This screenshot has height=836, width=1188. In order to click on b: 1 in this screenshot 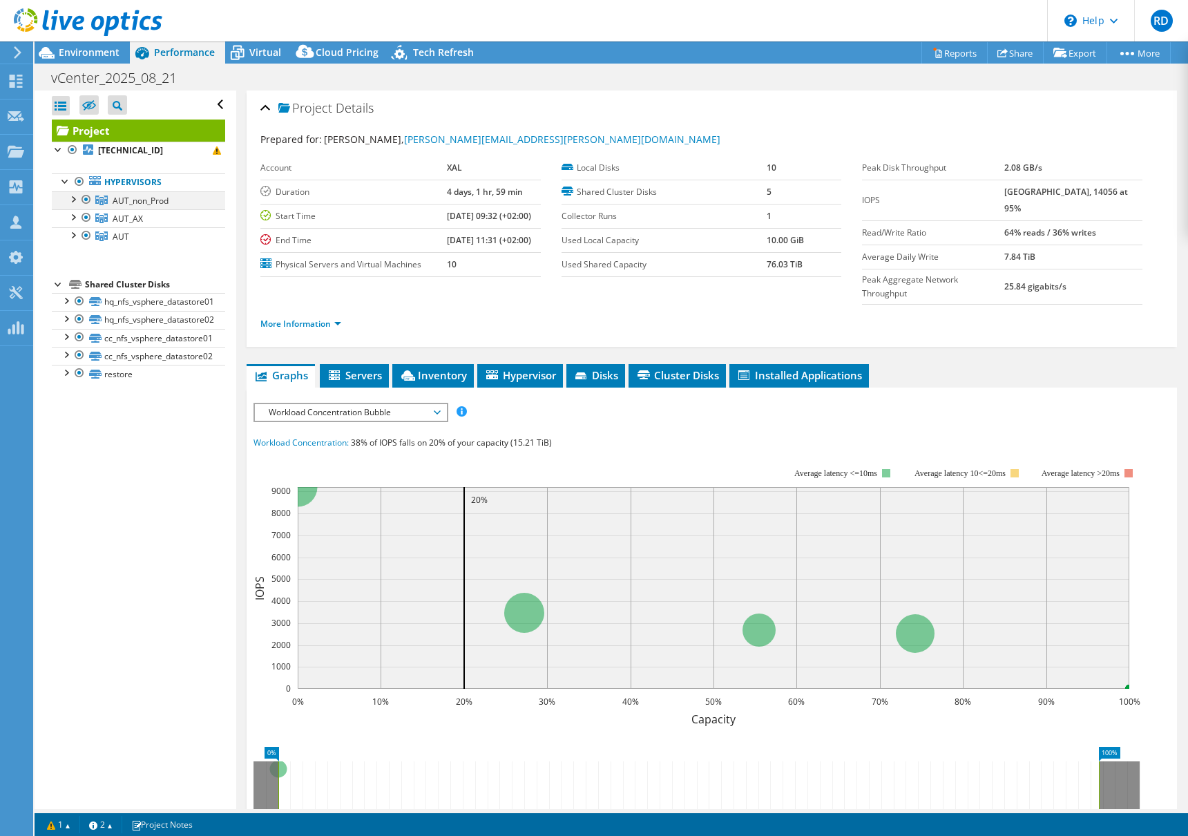, I will do `click(769, 216)`.